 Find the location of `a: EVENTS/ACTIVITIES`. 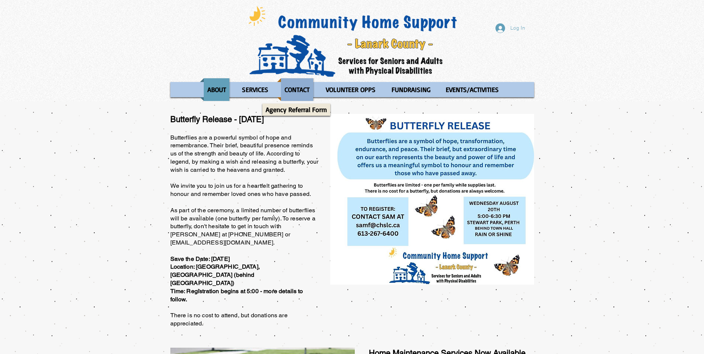

a: EVENTS/ACTIVITIES is located at coordinates (472, 89).